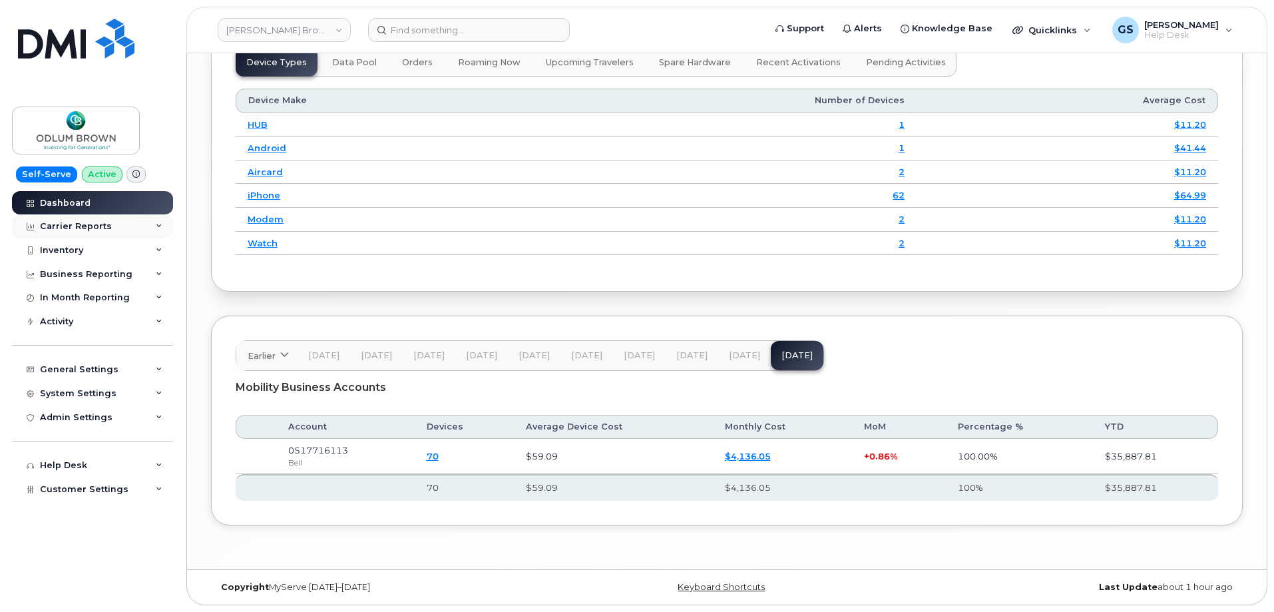 The height and width of the screenshot is (612, 1274). I want to click on th: $35,887.81, so click(1156, 487).